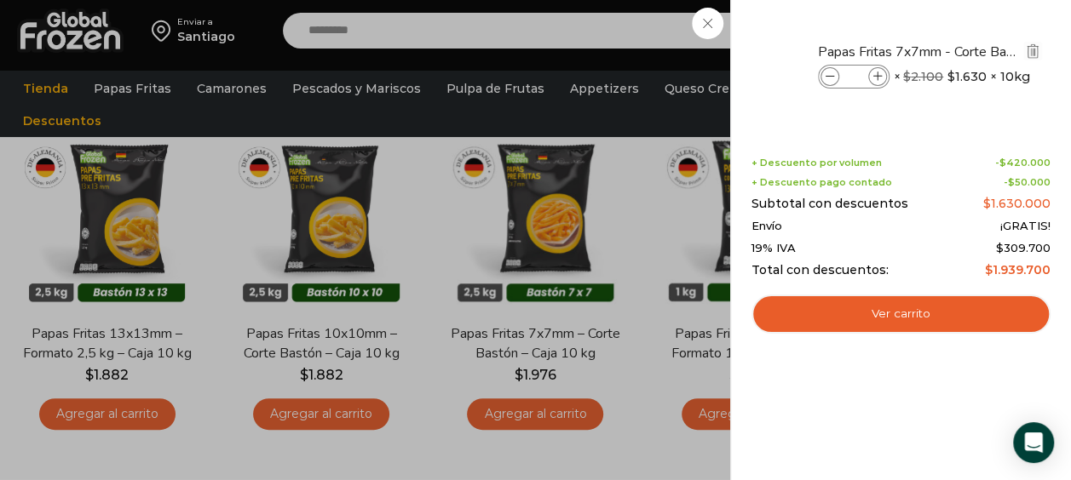 This screenshot has width=1071, height=480. What do you see at coordinates (1025, 163) in the screenshot?
I see `bdi: 420.000` at bounding box center [1025, 163].